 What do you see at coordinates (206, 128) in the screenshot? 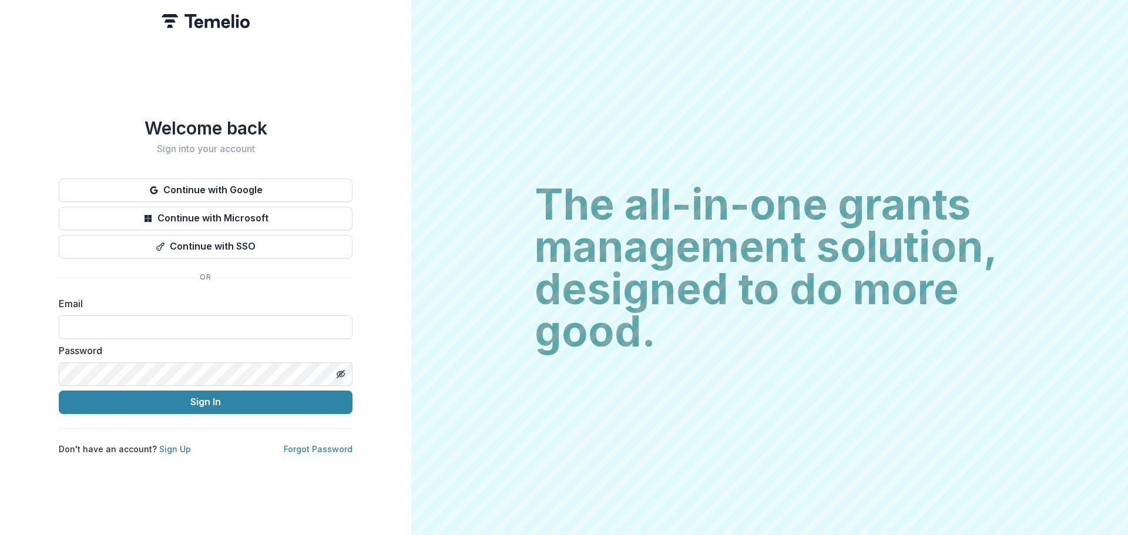
I see `h1: Welcome back` at bounding box center [206, 128].